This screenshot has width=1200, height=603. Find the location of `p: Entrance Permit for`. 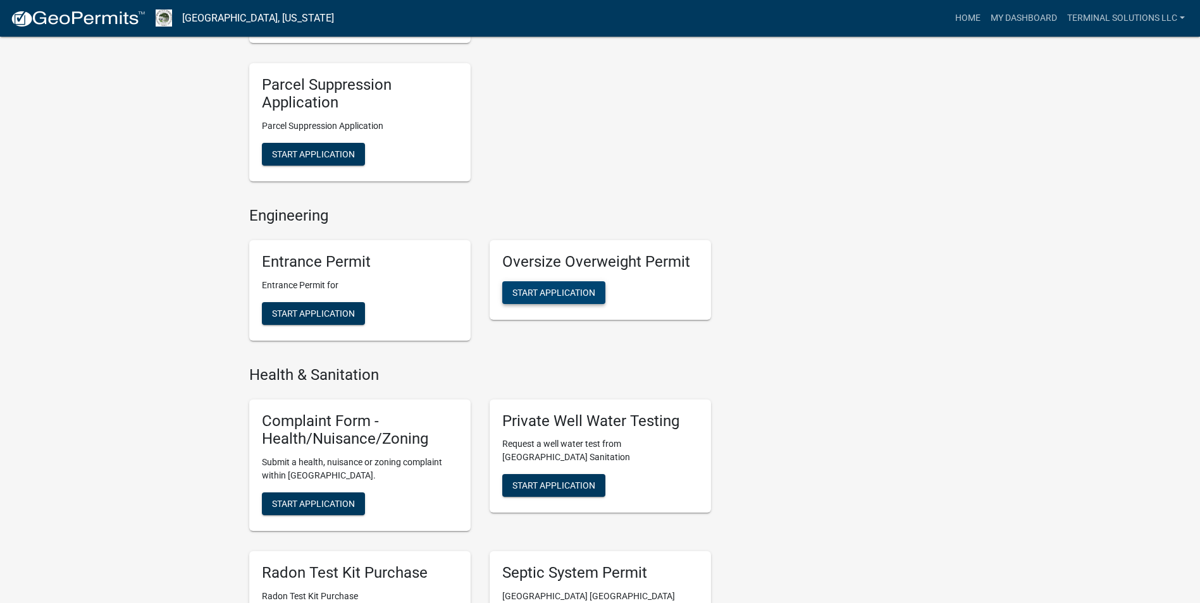

p: Entrance Permit for is located at coordinates (360, 285).